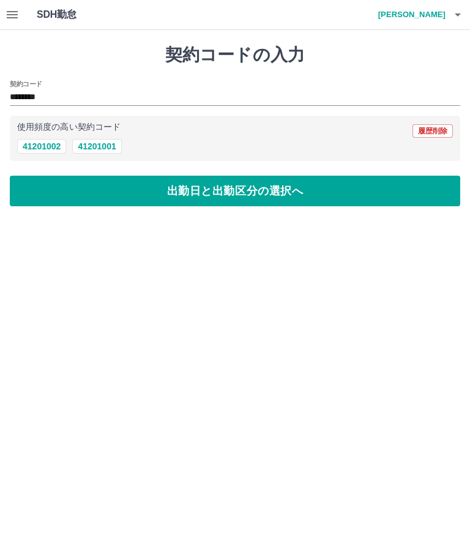 The image size is (470, 557). I want to click on p: 使用頻度の高い契約コード, so click(69, 127).